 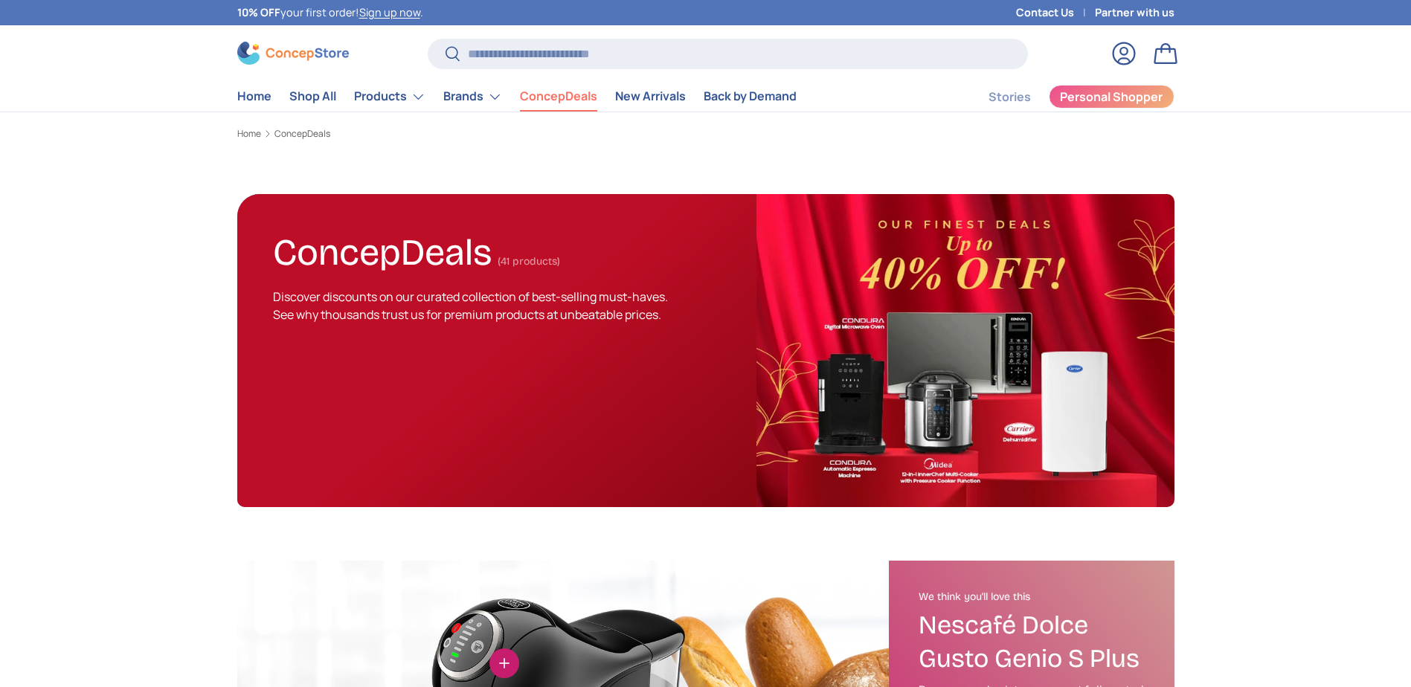 I want to click on nav: Breadcrumbs, so click(x=706, y=134).